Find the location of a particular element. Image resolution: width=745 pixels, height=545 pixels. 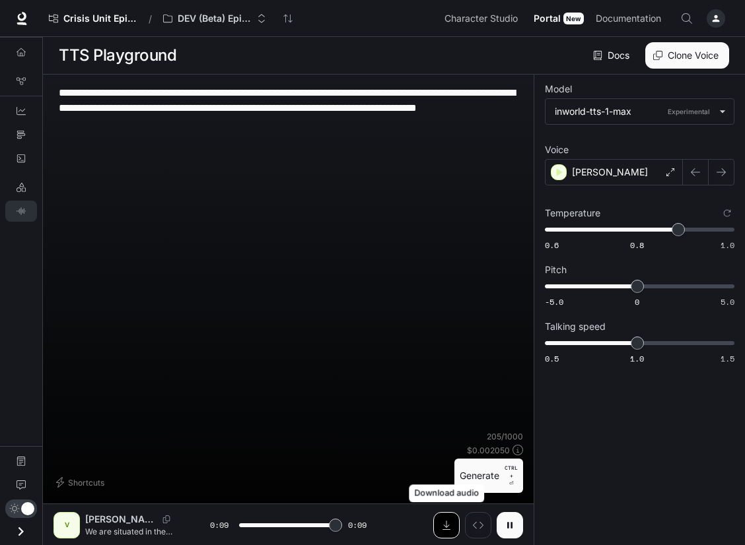

div: V is located at coordinates (67, 525).